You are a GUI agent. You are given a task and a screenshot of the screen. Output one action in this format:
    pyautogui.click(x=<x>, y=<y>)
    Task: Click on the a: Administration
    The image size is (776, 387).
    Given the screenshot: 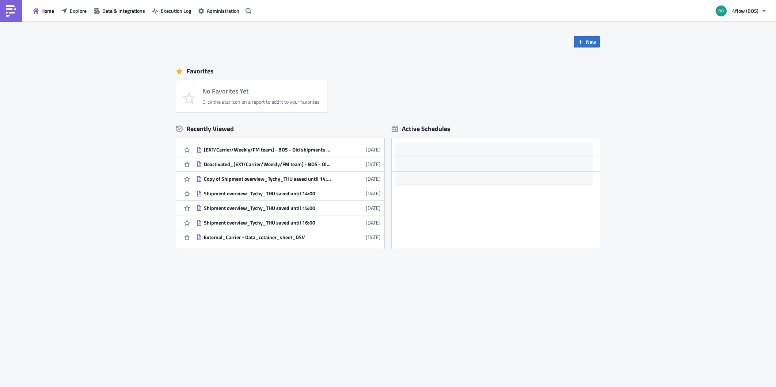 What is the action you would take?
    pyautogui.click(x=219, y=11)
    